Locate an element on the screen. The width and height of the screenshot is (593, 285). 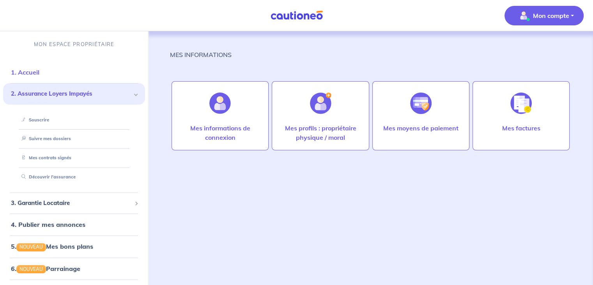
a: 4. Publier mes annonces is located at coordinates (48, 224).